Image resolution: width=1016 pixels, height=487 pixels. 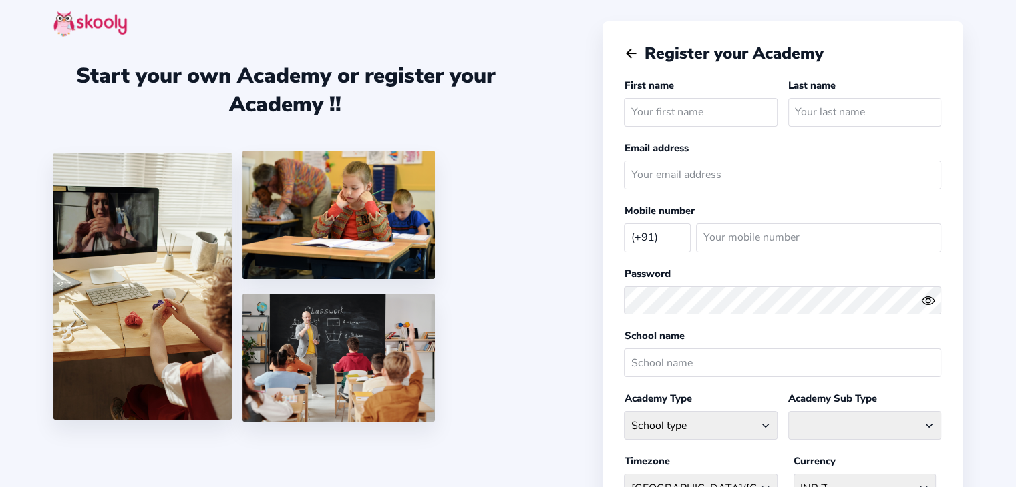 I want to click on span: Register your Academy, so click(x=734, y=53).